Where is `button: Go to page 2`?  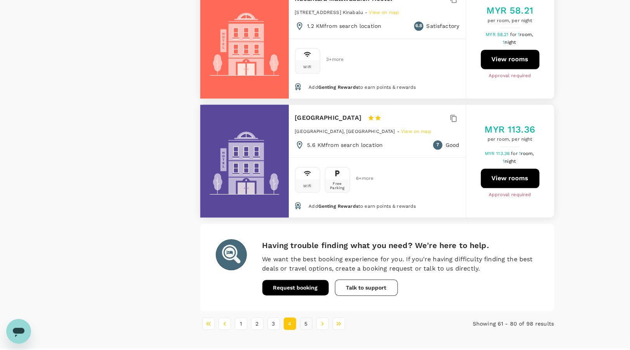 button: Go to page 2 is located at coordinates (257, 324).